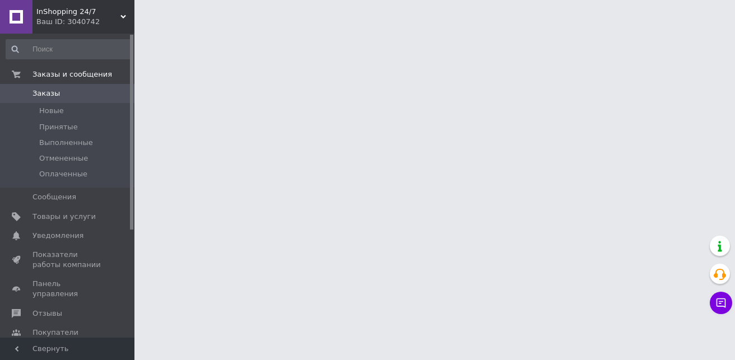 The image size is (735, 360). I want to click on span: Отзывы, so click(47, 314).